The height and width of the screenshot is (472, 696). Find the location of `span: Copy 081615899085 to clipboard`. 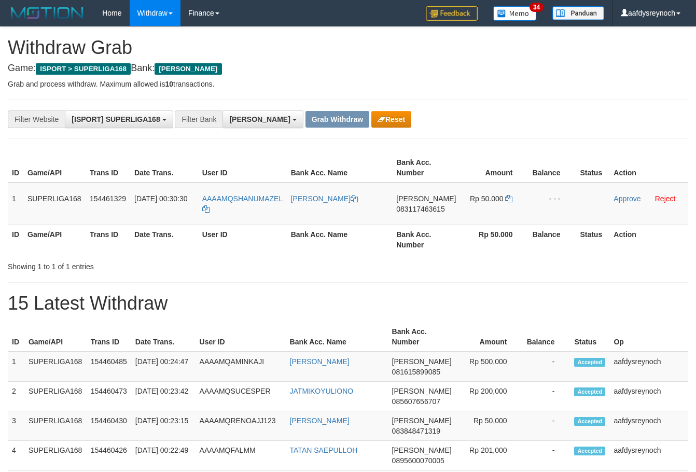

span: Copy 081615899085 to clipboard is located at coordinates (416, 372).